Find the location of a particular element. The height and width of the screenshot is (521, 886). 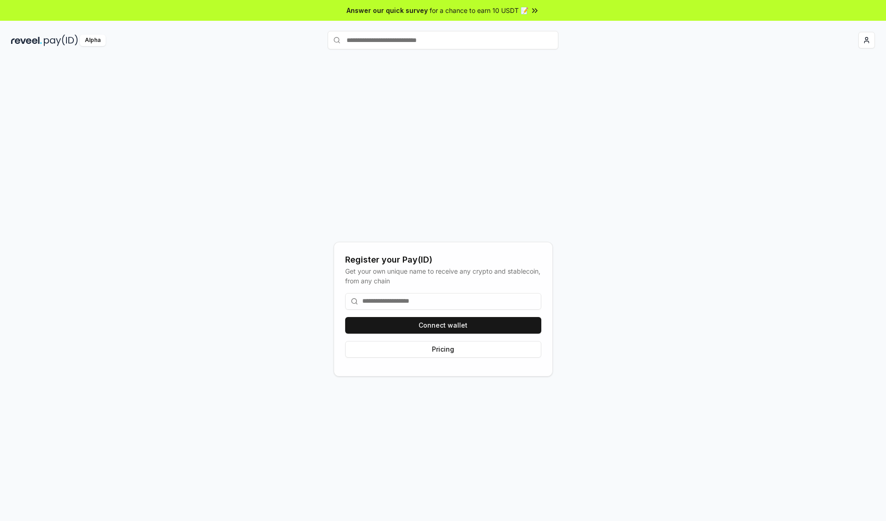

img: reveel_dark is located at coordinates (26, 40).